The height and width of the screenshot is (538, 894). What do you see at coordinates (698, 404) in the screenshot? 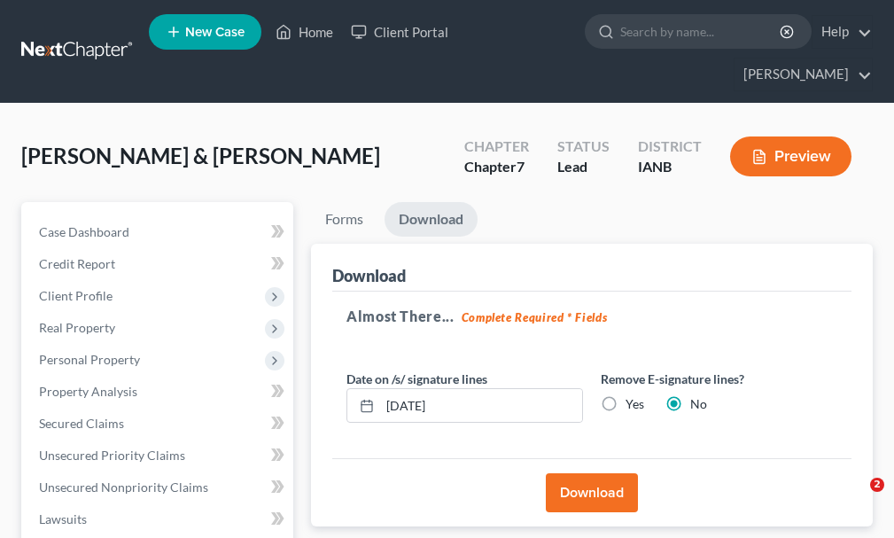
I see `label: No` at bounding box center [698, 404].